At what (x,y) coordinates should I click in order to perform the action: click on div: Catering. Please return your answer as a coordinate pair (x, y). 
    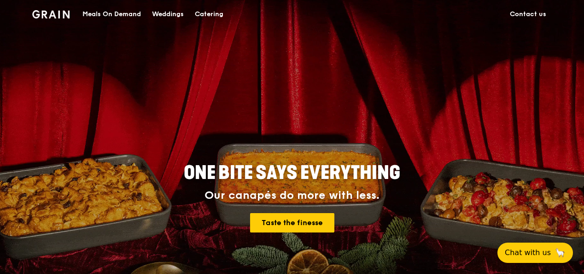
    Looking at the image, I should click on (209, 14).